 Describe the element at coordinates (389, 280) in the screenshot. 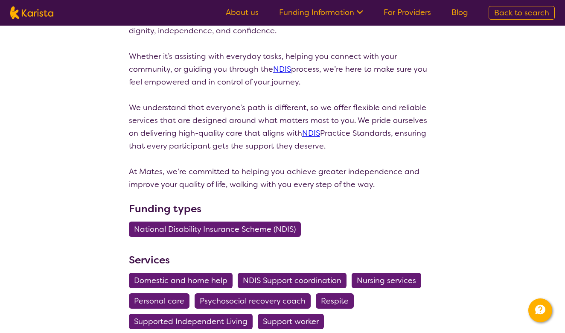

I see `a: Nursing services` at that location.